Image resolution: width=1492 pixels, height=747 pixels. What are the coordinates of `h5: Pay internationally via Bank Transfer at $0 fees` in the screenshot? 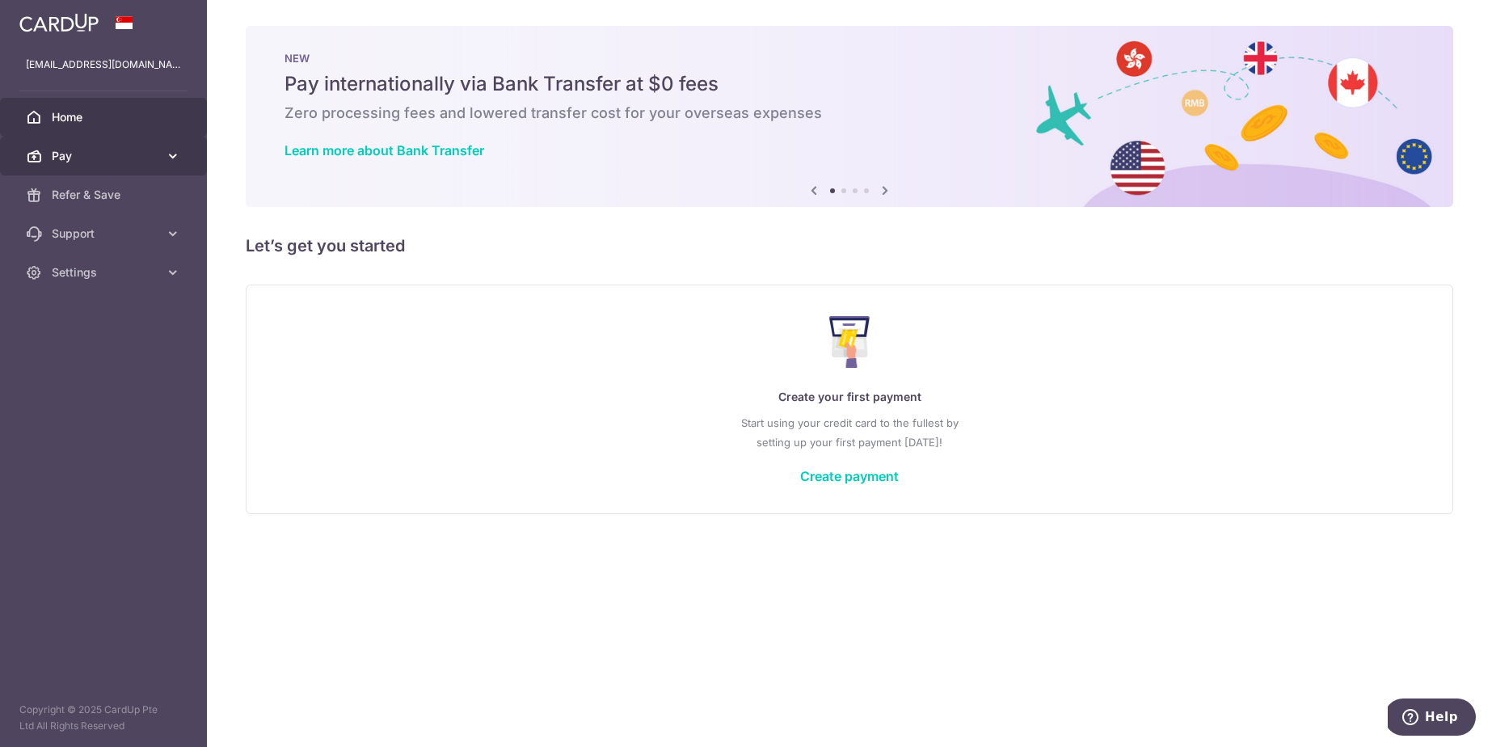 It's located at (849, 84).